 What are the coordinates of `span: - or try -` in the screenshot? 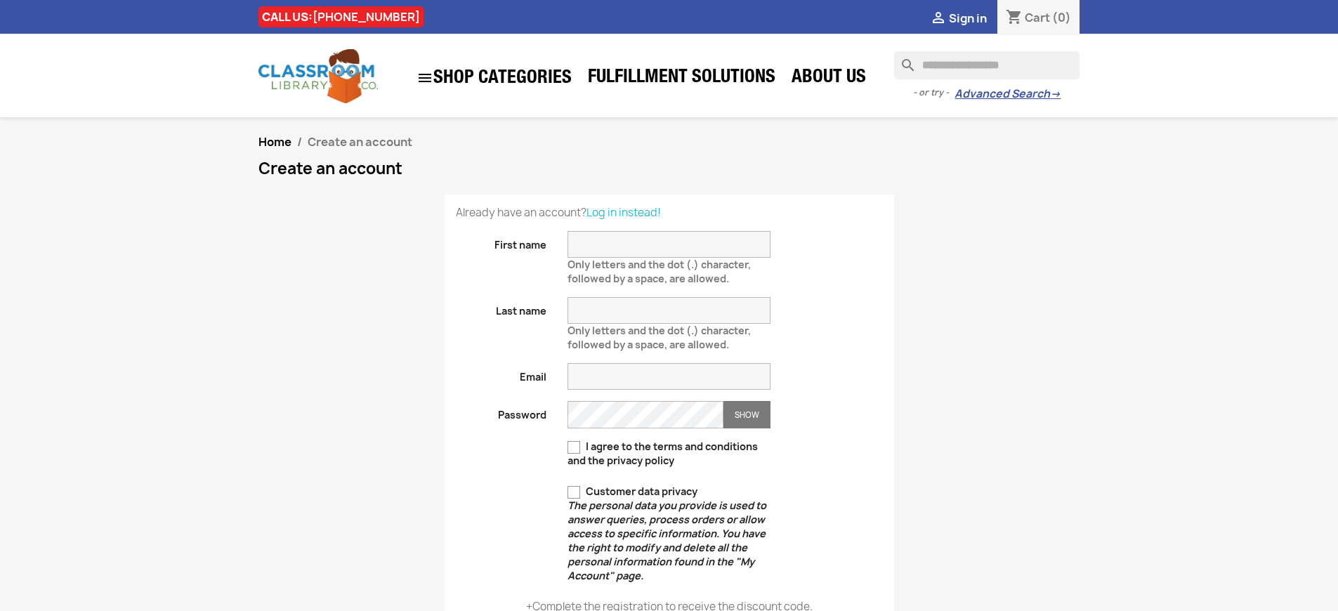 It's located at (933, 93).